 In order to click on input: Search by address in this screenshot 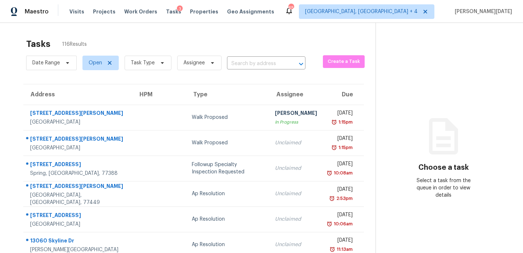, I will do `click(256, 64)`.